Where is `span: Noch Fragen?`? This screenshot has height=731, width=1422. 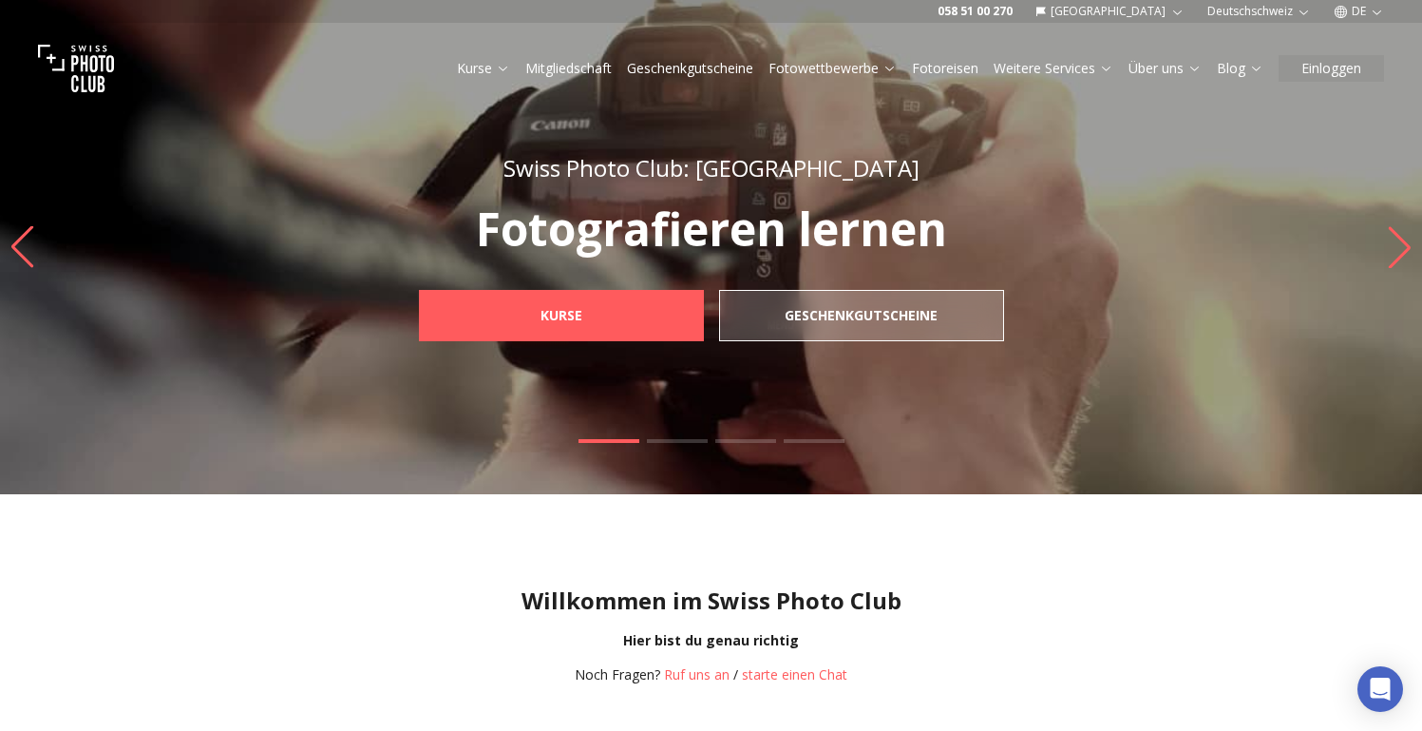 span: Noch Fragen? is located at coordinates (618, 674).